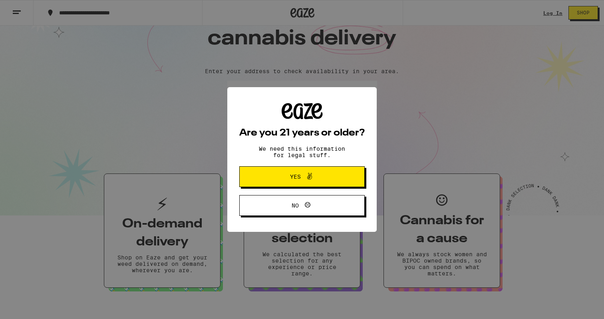  Describe the element at coordinates (295, 205) in the screenshot. I see `span: No` at that location.